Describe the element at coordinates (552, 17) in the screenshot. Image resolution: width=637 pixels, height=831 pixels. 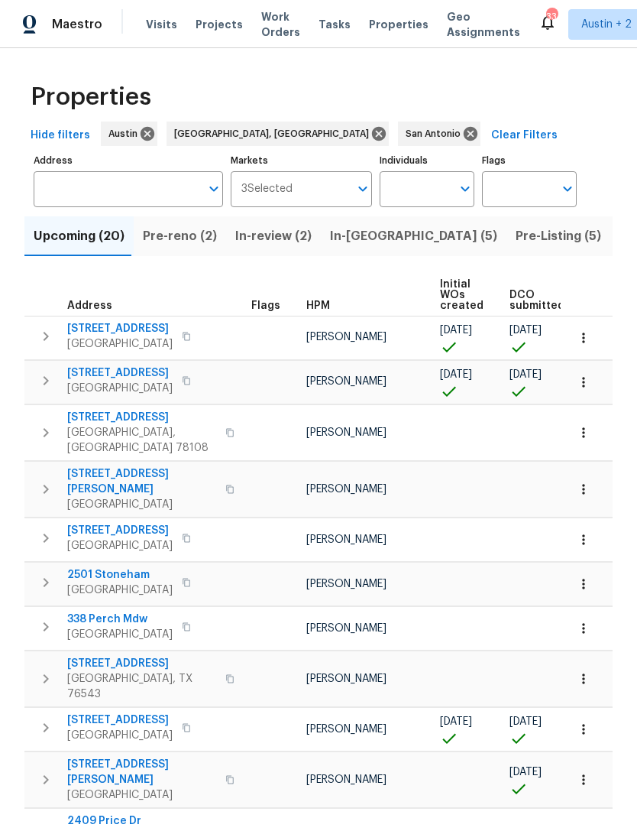
I see `div: 33` at that location.